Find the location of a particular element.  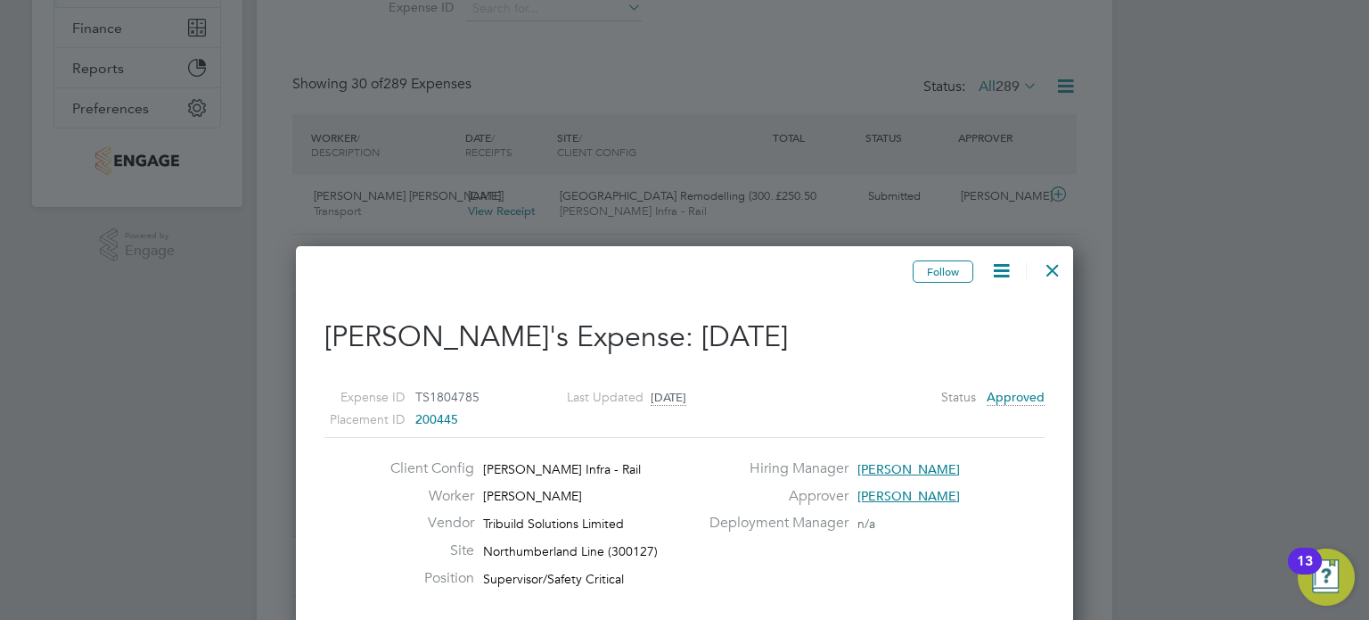

span: Supervisor/Safety Critical is located at coordinates (554, 579).